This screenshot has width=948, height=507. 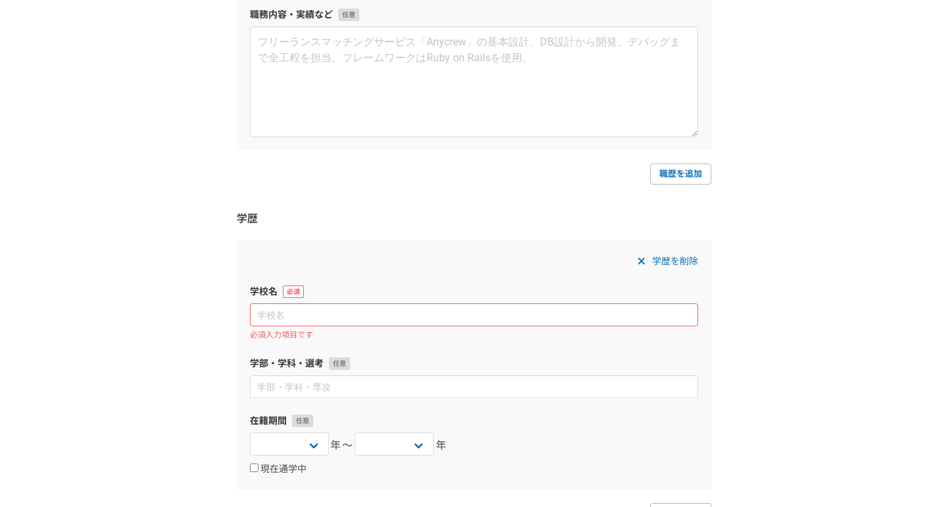 What do you see at coordinates (474, 14) in the screenshot?
I see `label: 職務内容・実績など` at bounding box center [474, 14].